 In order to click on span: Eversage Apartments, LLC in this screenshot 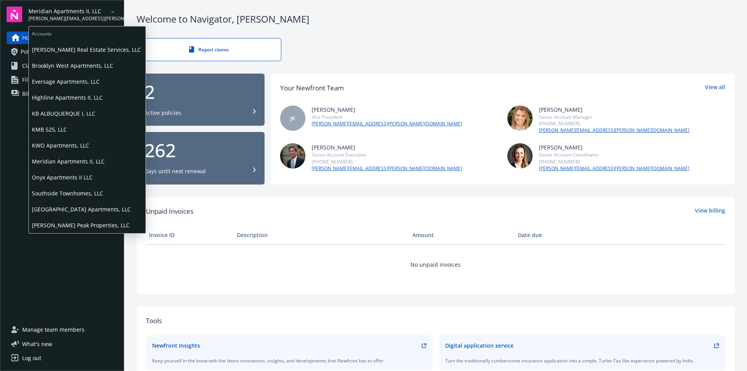, I will do `click(87, 81)`.